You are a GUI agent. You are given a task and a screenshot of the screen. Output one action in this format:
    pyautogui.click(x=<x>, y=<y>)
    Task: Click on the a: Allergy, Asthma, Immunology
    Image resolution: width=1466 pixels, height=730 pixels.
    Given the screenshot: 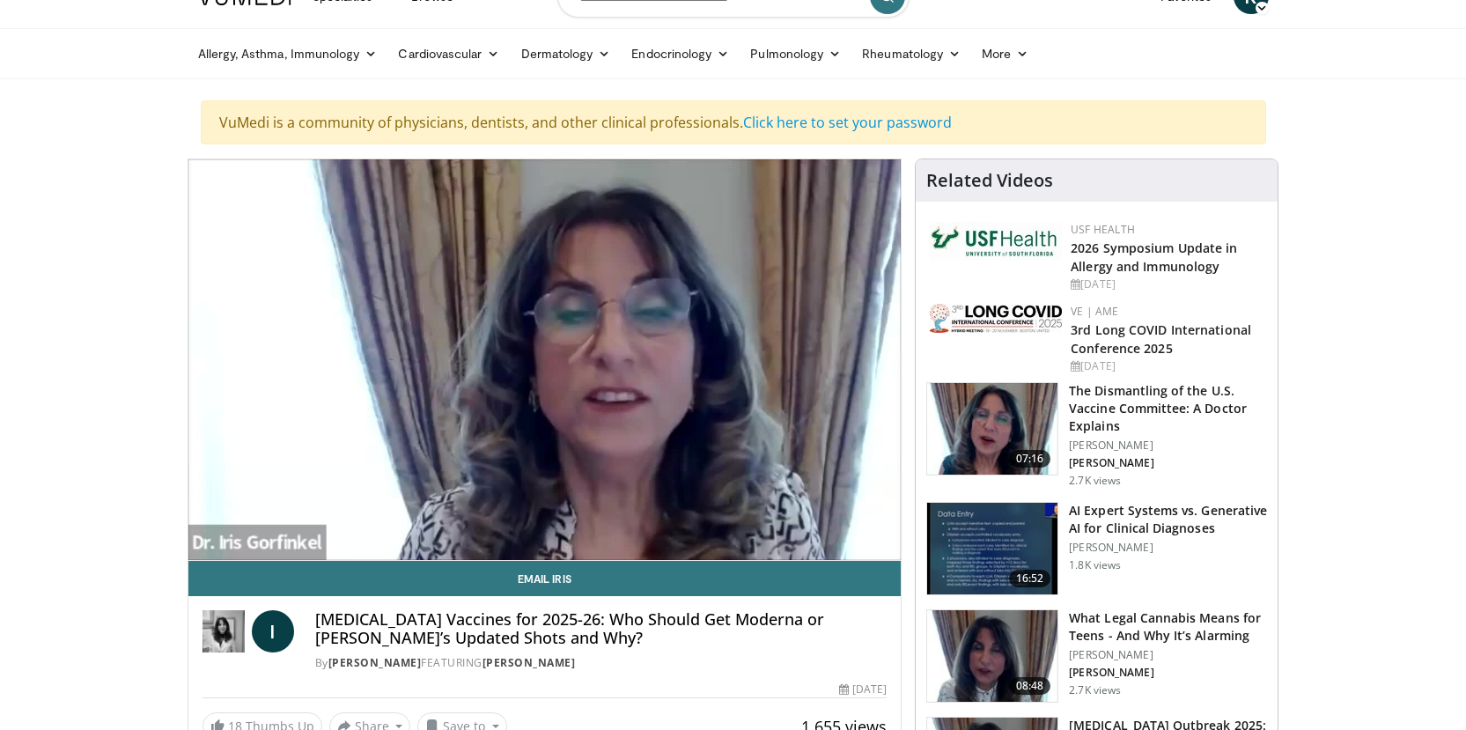 What is the action you would take?
    pyautogui.click(x=288, y=54)
    